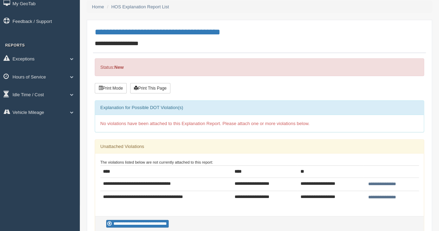 This screenshot has height=231, width=439. What do you see at coordinates (119, 67) in the screenshot?
I see `strong: New` at bounding box center [119, 67].